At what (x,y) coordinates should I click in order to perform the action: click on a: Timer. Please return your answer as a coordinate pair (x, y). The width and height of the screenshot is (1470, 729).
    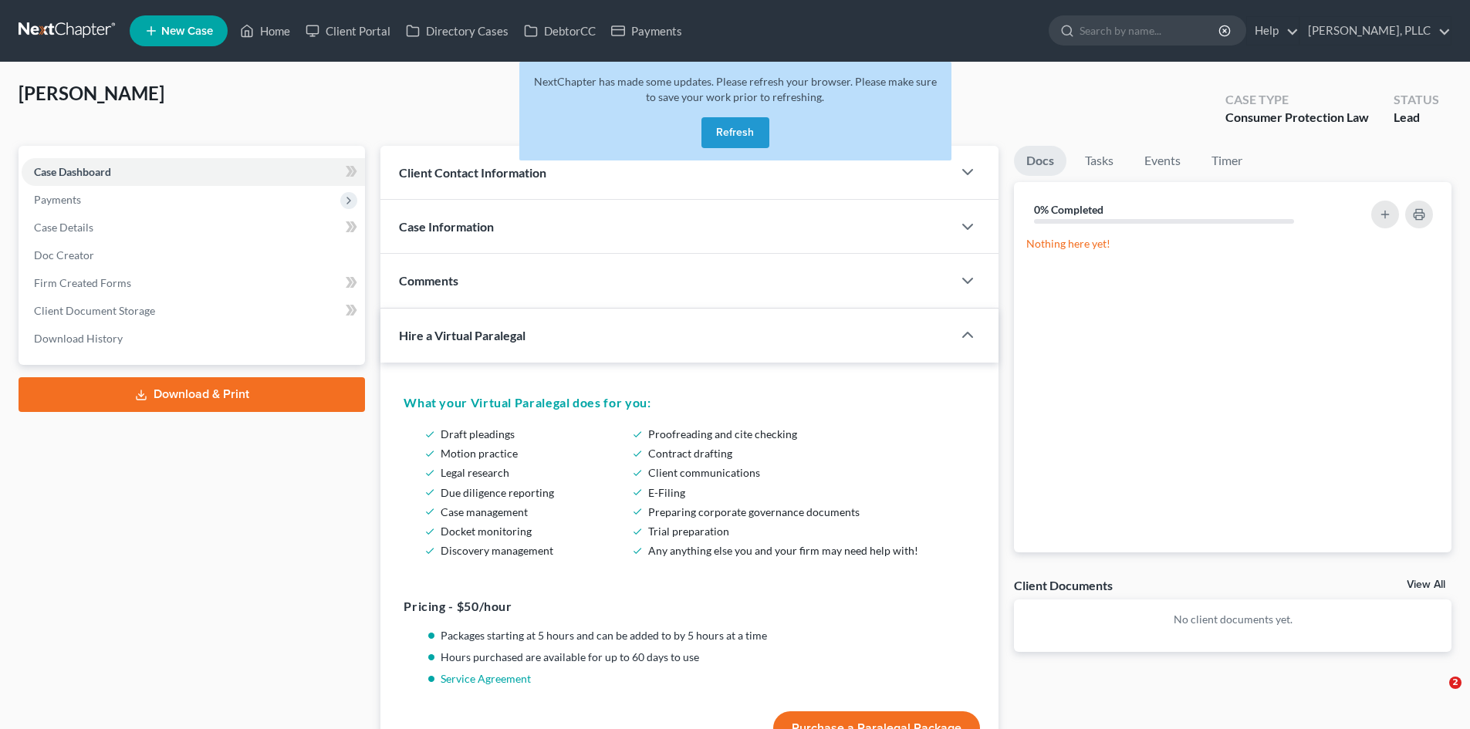
    Looking at the image, I should click on (1227, 160).